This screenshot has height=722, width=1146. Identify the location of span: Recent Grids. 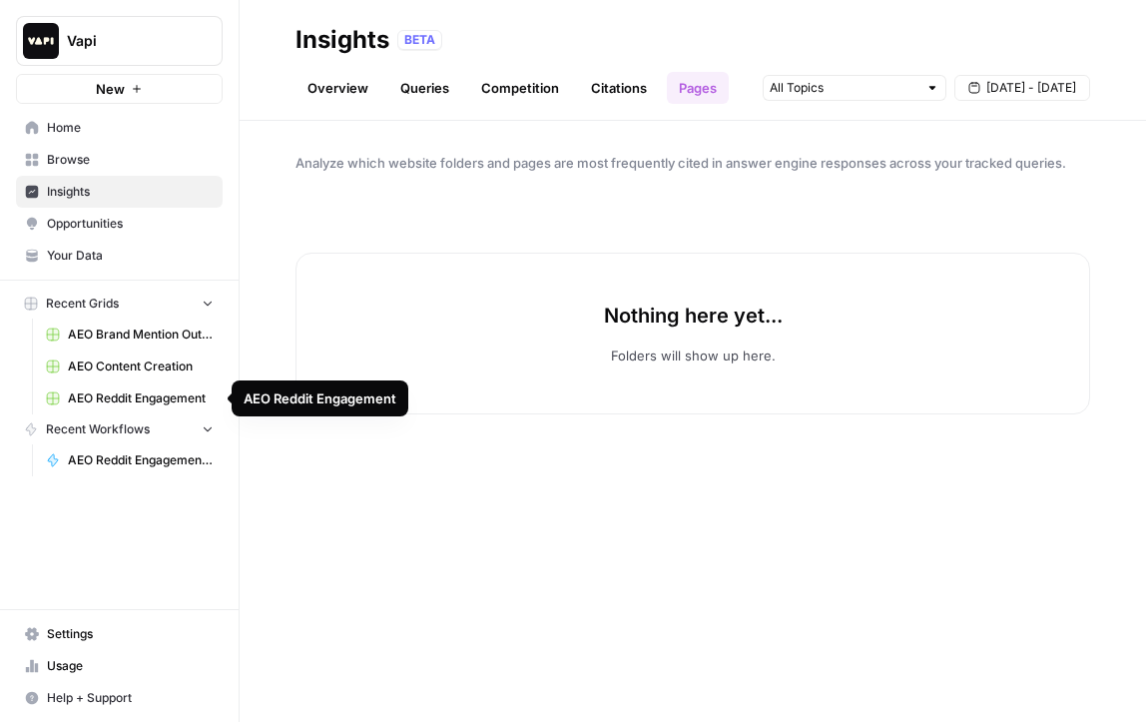
(82, 303).